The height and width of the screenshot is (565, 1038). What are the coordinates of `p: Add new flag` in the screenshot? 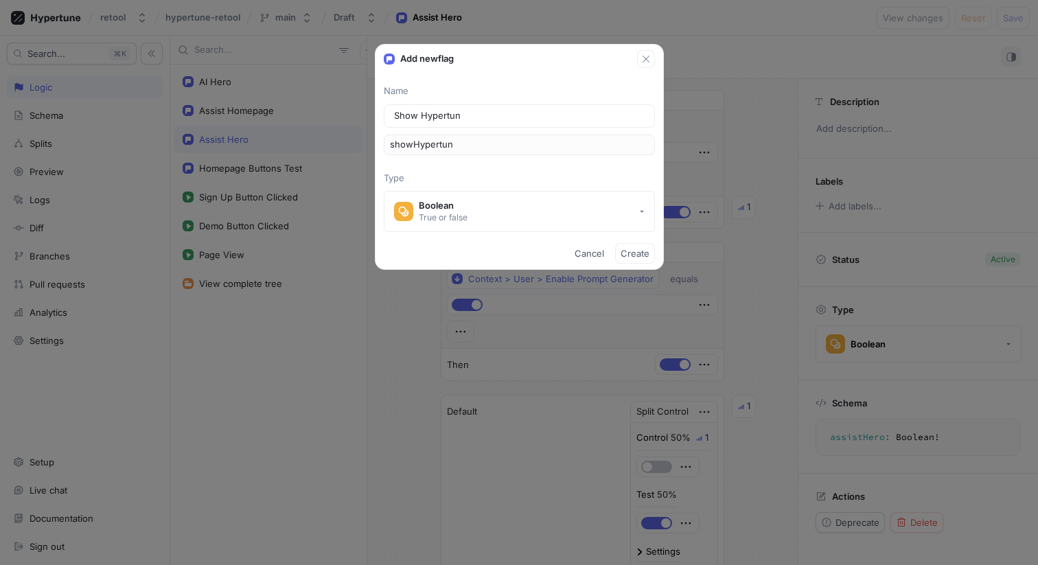 It's located at (427, 59).